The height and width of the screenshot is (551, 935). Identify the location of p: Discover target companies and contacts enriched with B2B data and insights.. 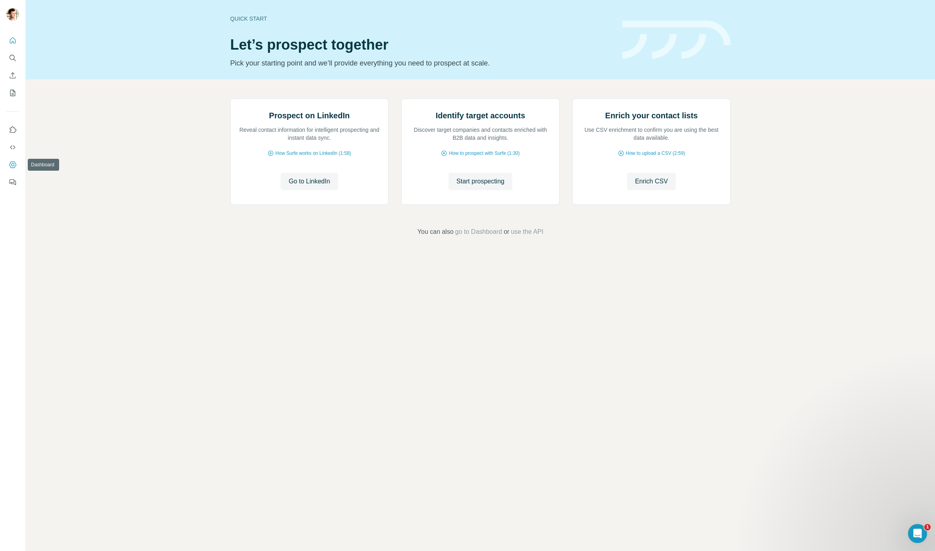
(480, 134).